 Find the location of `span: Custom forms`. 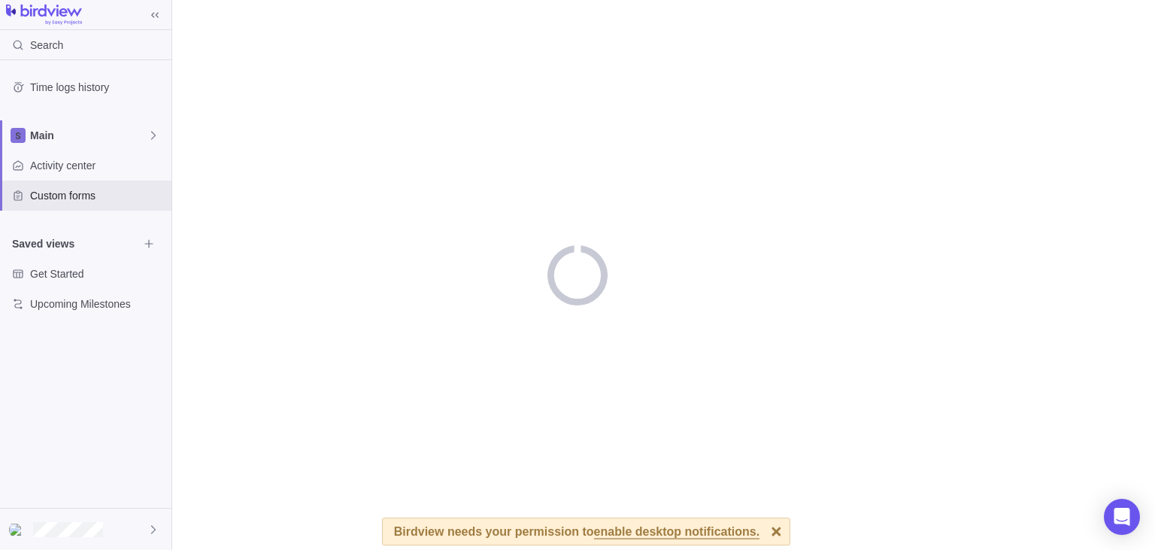

span: Custom forms is located at coordinates (98, 196).